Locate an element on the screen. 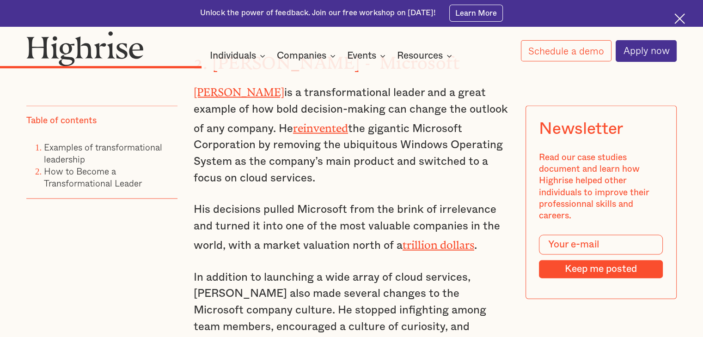 The image size is (703, 337). a: How to Become a Transformational Leader is located at coordinates (93, 176).